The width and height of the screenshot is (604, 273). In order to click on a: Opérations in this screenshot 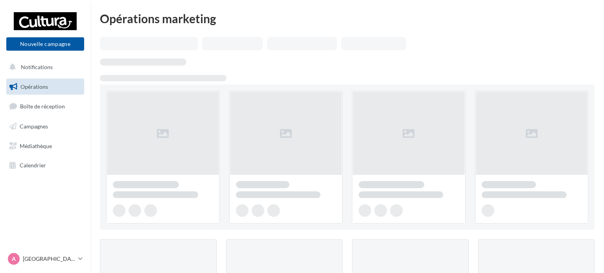, I will do `click(45, 87)`.